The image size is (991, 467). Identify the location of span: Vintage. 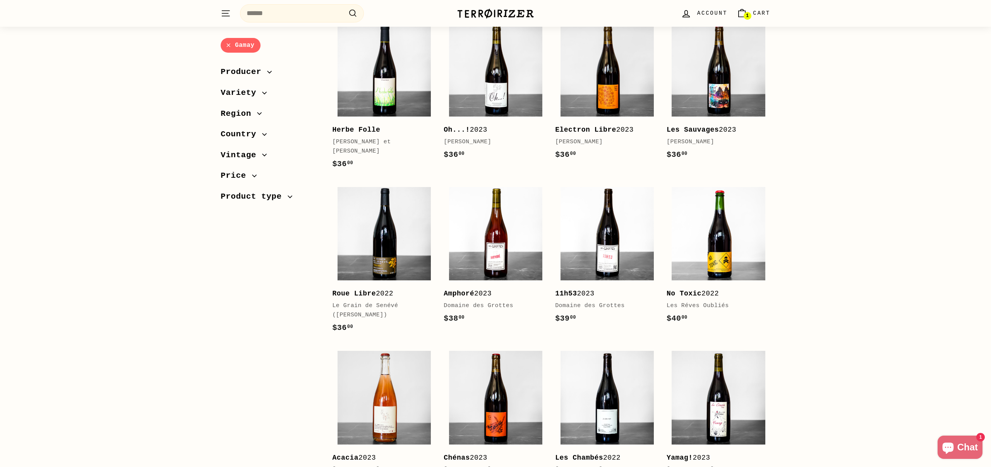
(241, 155).